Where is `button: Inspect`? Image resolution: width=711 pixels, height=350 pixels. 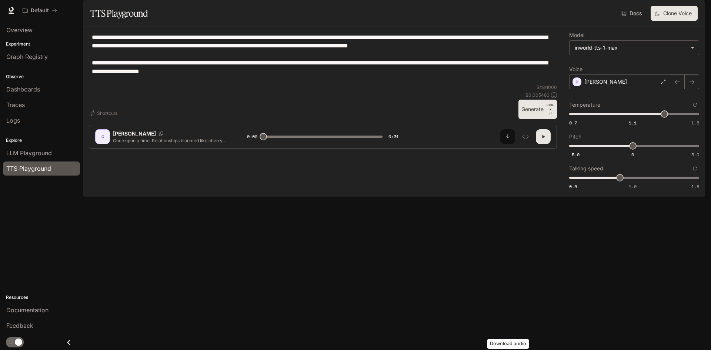 button: Inspect is located at coordinates (526, 137).